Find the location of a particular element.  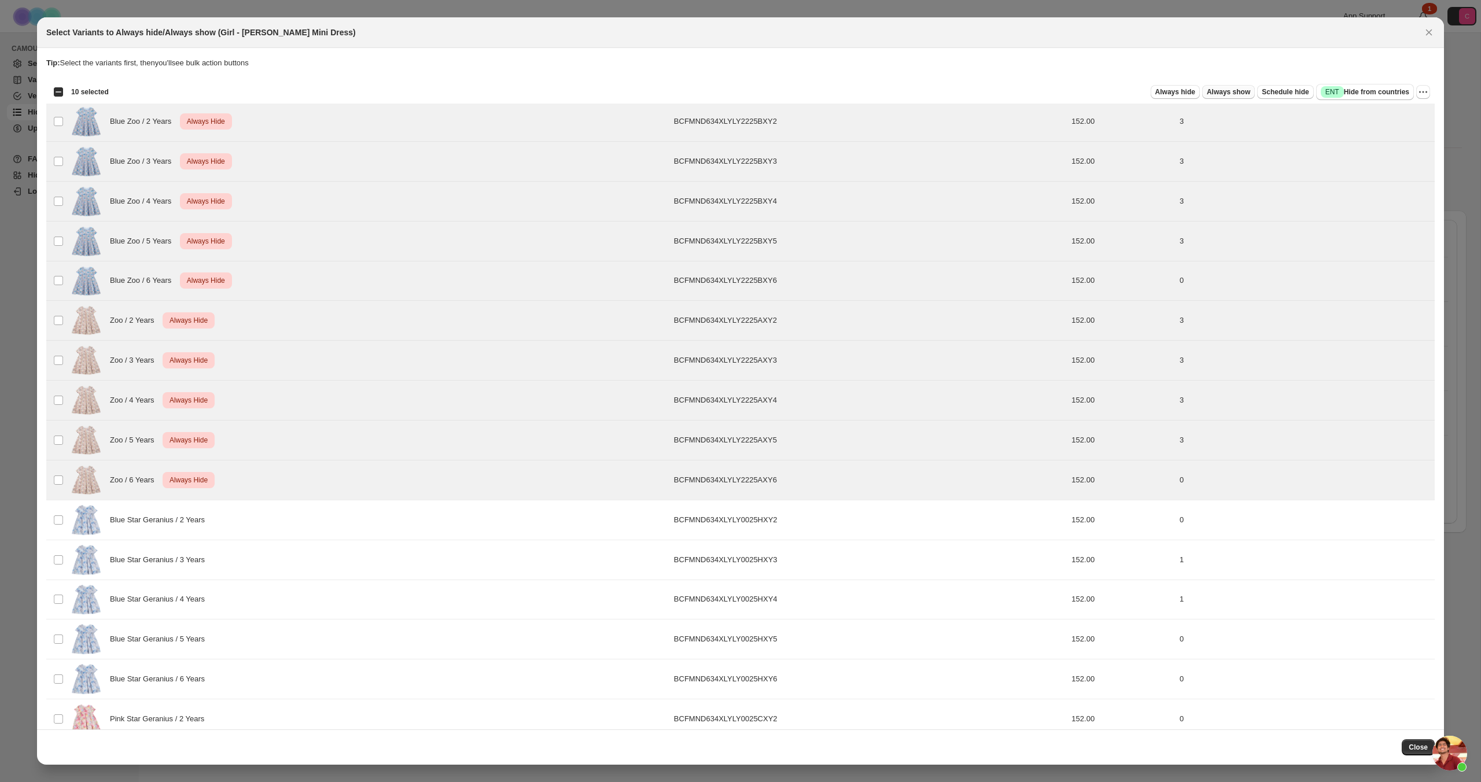

span: Blue Zoo / 4 Years is located at coordinates (143, 201).